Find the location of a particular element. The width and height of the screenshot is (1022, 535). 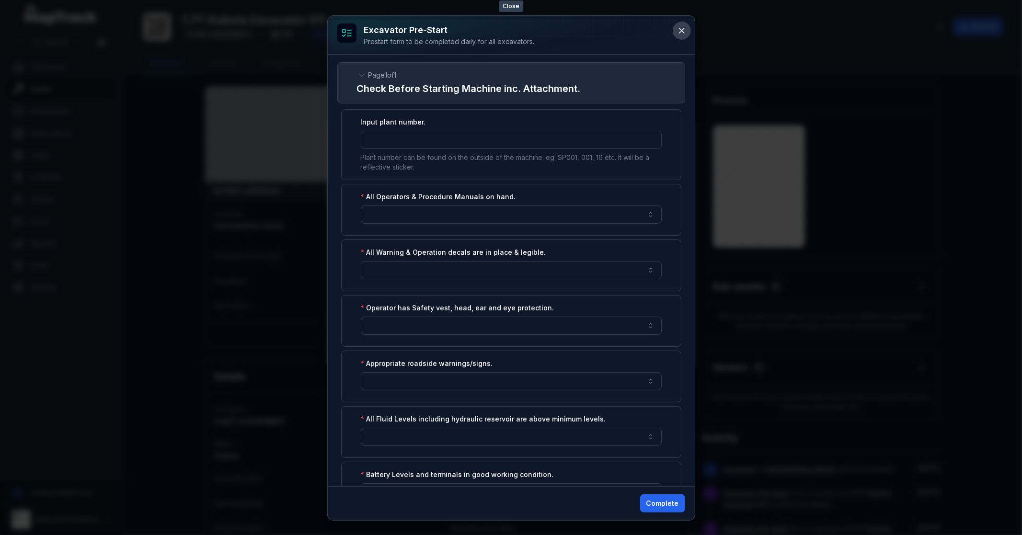

input: :r30v:-form-item-label is located at coordinates (511, 437).